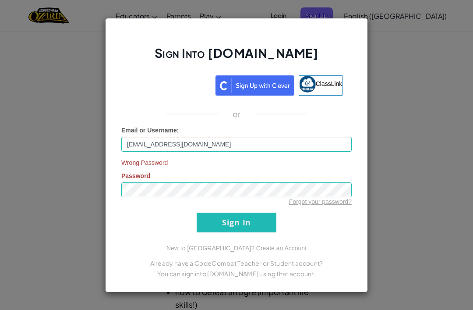  I want to click on a: Forgot your password?, so click(320, 201).